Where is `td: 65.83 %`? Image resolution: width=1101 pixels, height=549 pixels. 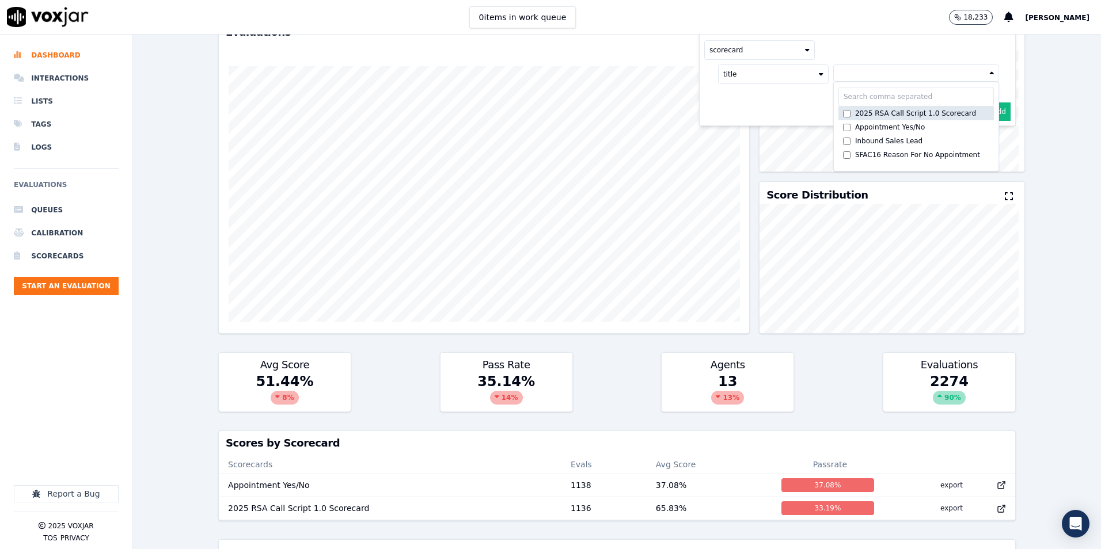 td: 65.83 % is located at coordinates (709, 508).